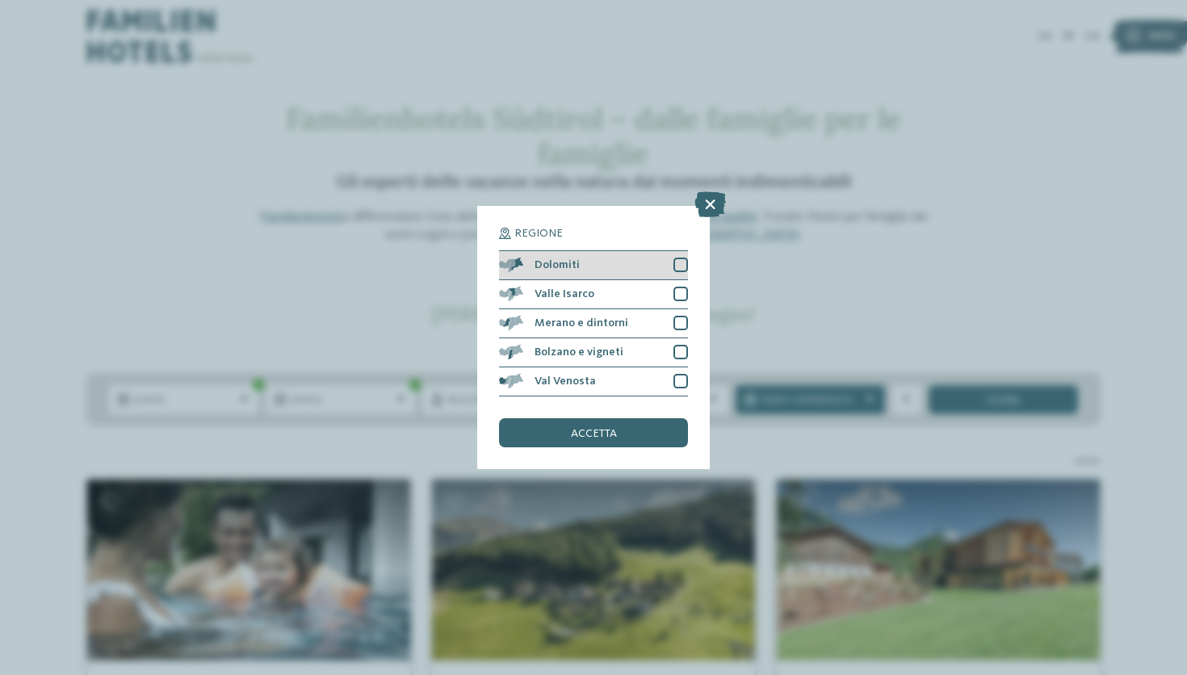 Image resolution: width=1187 pixels, height=675 pixels. I want to click on span: accetta, so click(594, 434).